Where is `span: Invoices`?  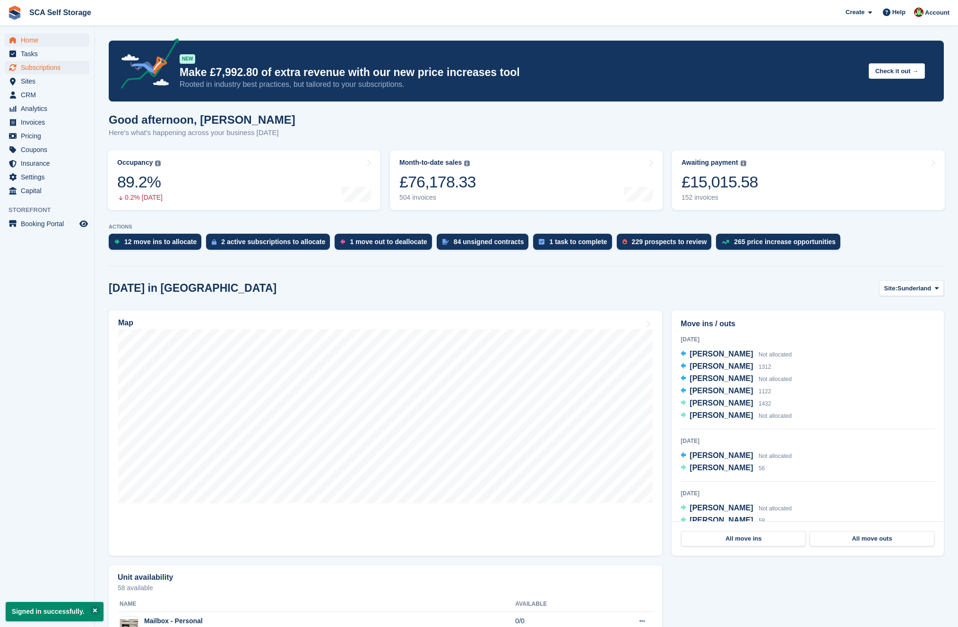
span: Invoices is located at coordinates (49, 122).